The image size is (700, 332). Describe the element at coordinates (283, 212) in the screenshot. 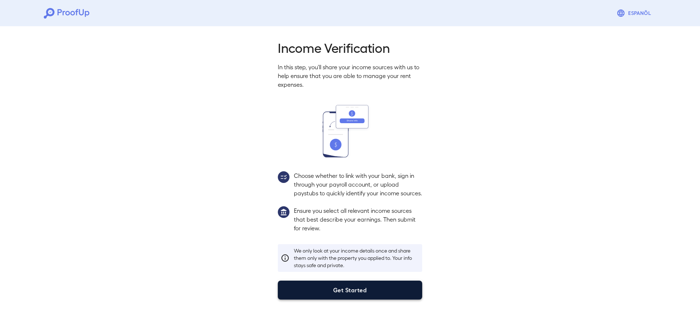

I see `img: group1.svg` at that location.